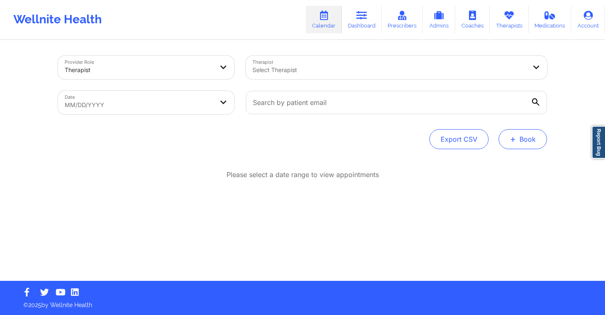 This screenshot has height=315, width=605. I want to click on div: Therapist, so click(139, 70).